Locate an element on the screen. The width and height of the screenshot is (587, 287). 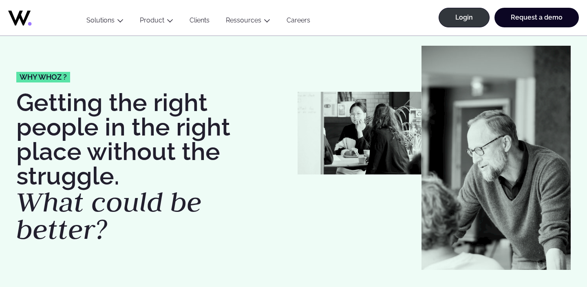
a: Ressources is located at coordinates (243, 20).